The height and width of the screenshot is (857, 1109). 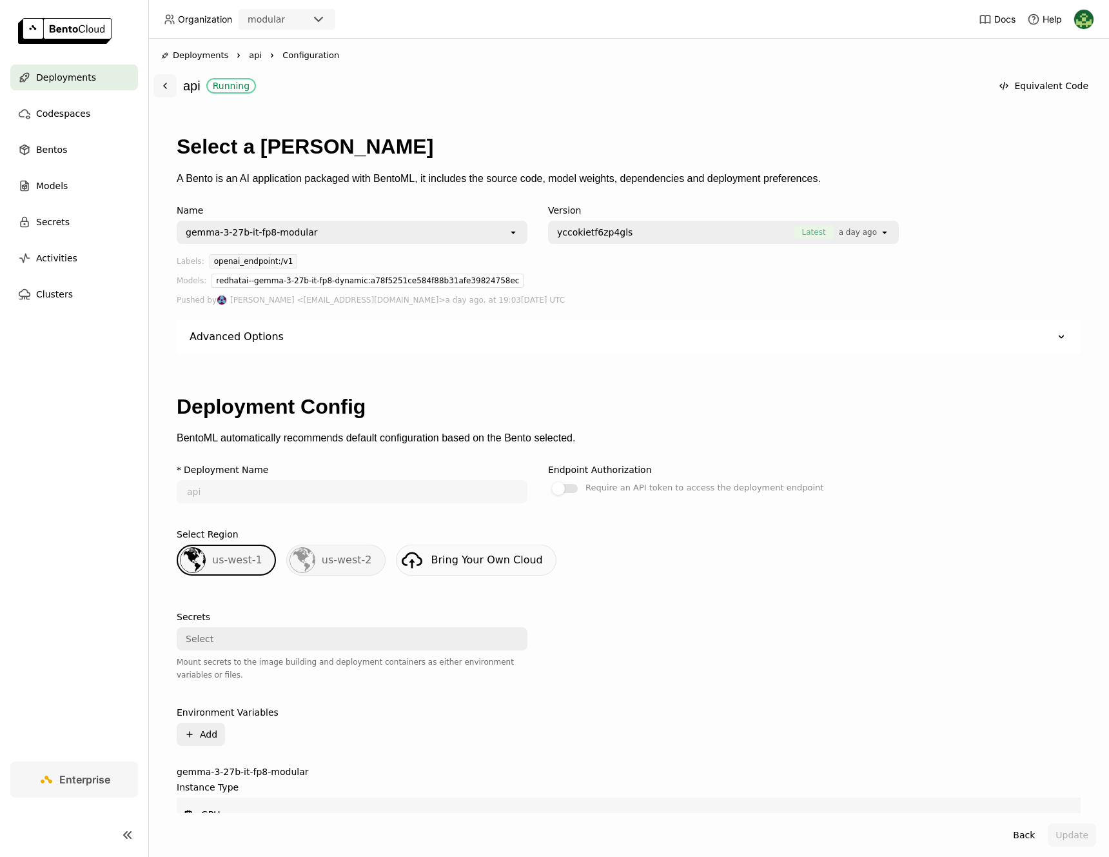 What do you see at coordinates (1072, 835) in the screenshot?
I see `button: Update` at bounding box center [1072, 835].